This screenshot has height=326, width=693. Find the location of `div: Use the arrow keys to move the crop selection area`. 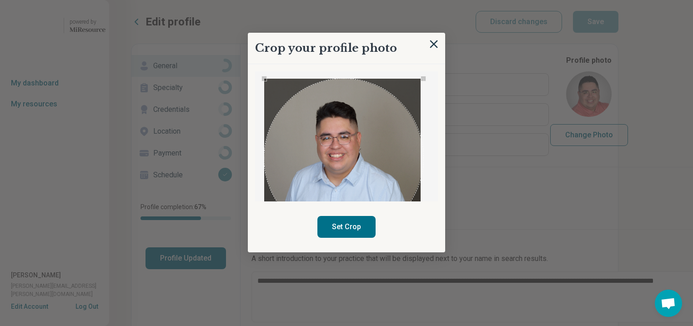

div: Use the arrow keys to move the crop selection area is located at coordinates (344, 158).